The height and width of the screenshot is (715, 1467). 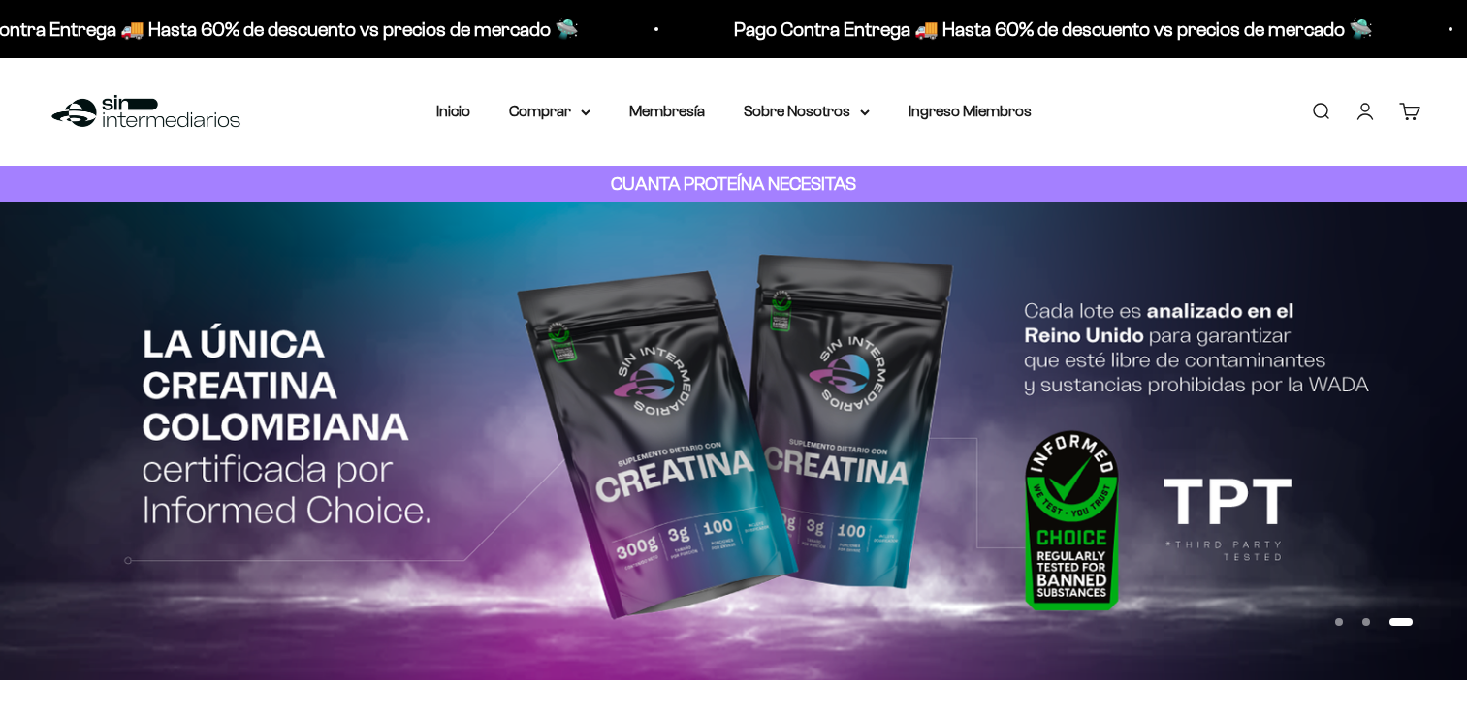 What do you see at coordinates (550, 111) in the screenshot?
I see `summary: Comprar` at bounding box center [550, 111].